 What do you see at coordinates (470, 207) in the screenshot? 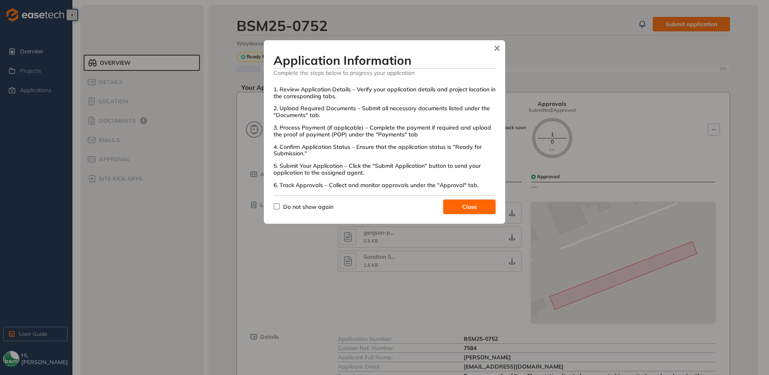
I see `span: Close` at bounding box center [470, 207].